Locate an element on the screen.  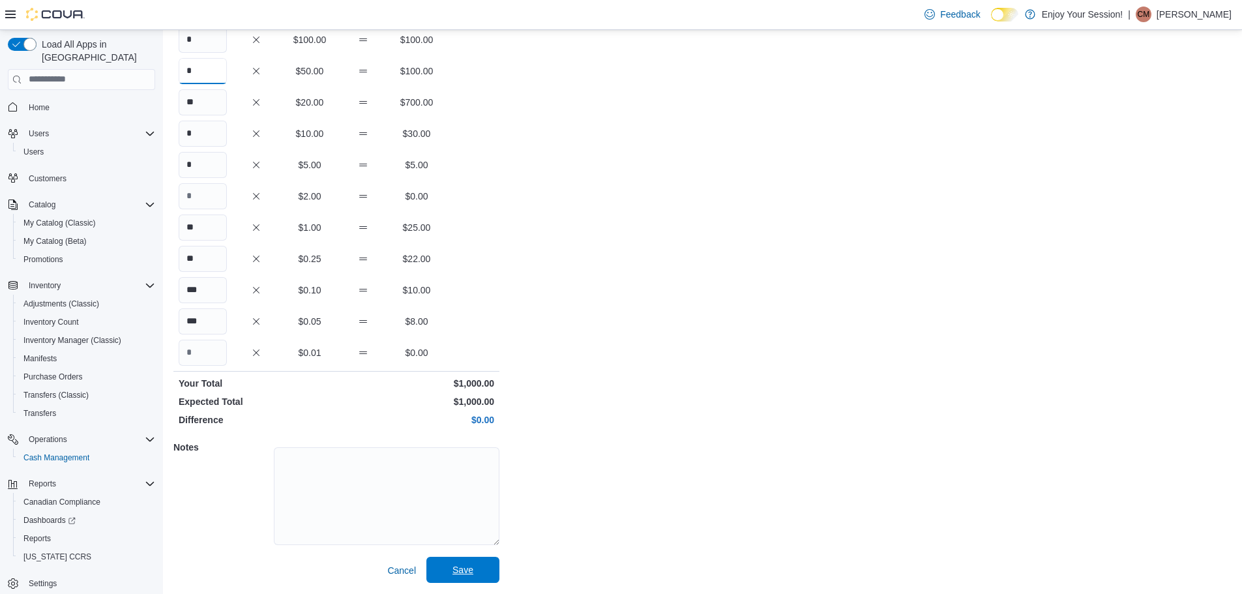
p: $8.00 is located at coordinates (416, 321).